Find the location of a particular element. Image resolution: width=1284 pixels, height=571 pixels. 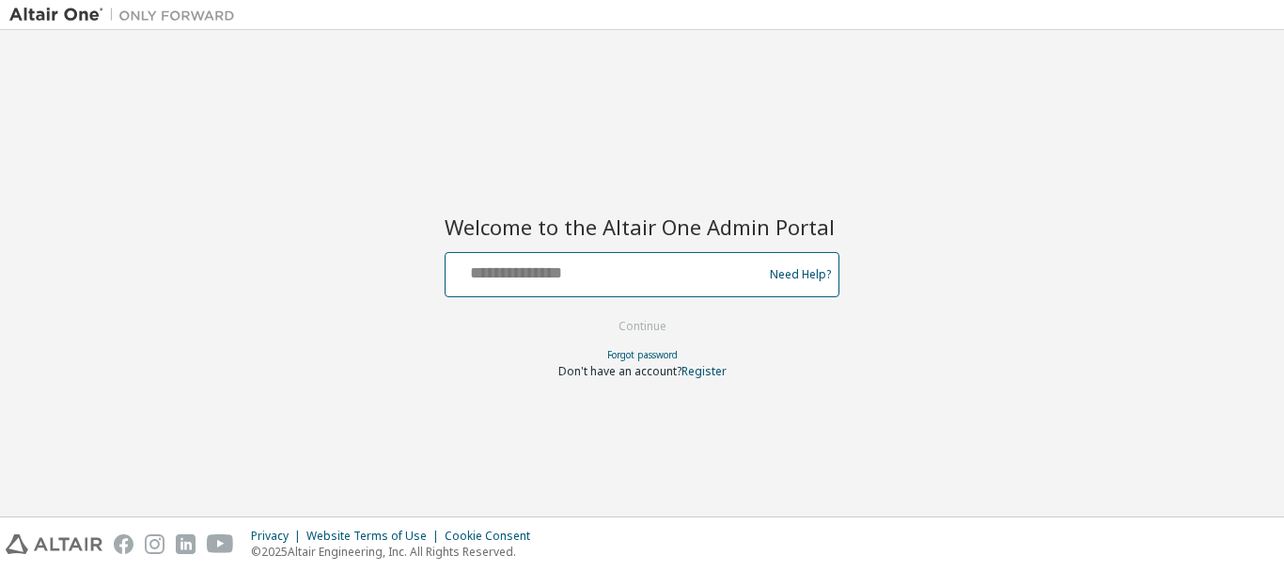

h2: Welcome to the Altair One Admin Portal is located at coordinates (642, 227).